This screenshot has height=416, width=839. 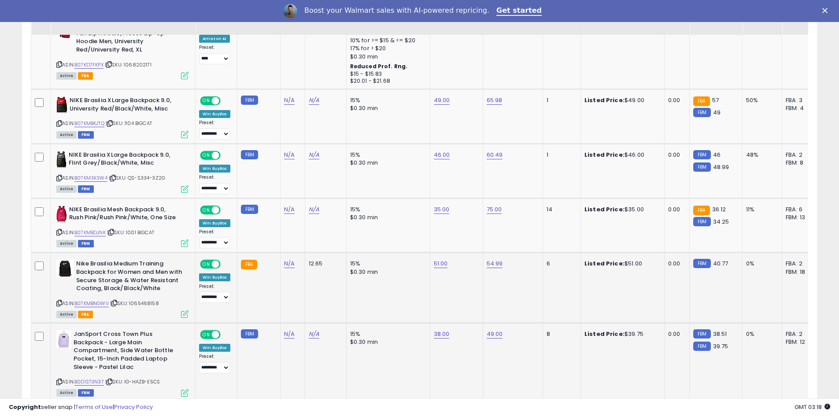 What do you see at coordinates (760, 210) in the screenshot?
I see `div: 11%` at bounding box center [760, 210].